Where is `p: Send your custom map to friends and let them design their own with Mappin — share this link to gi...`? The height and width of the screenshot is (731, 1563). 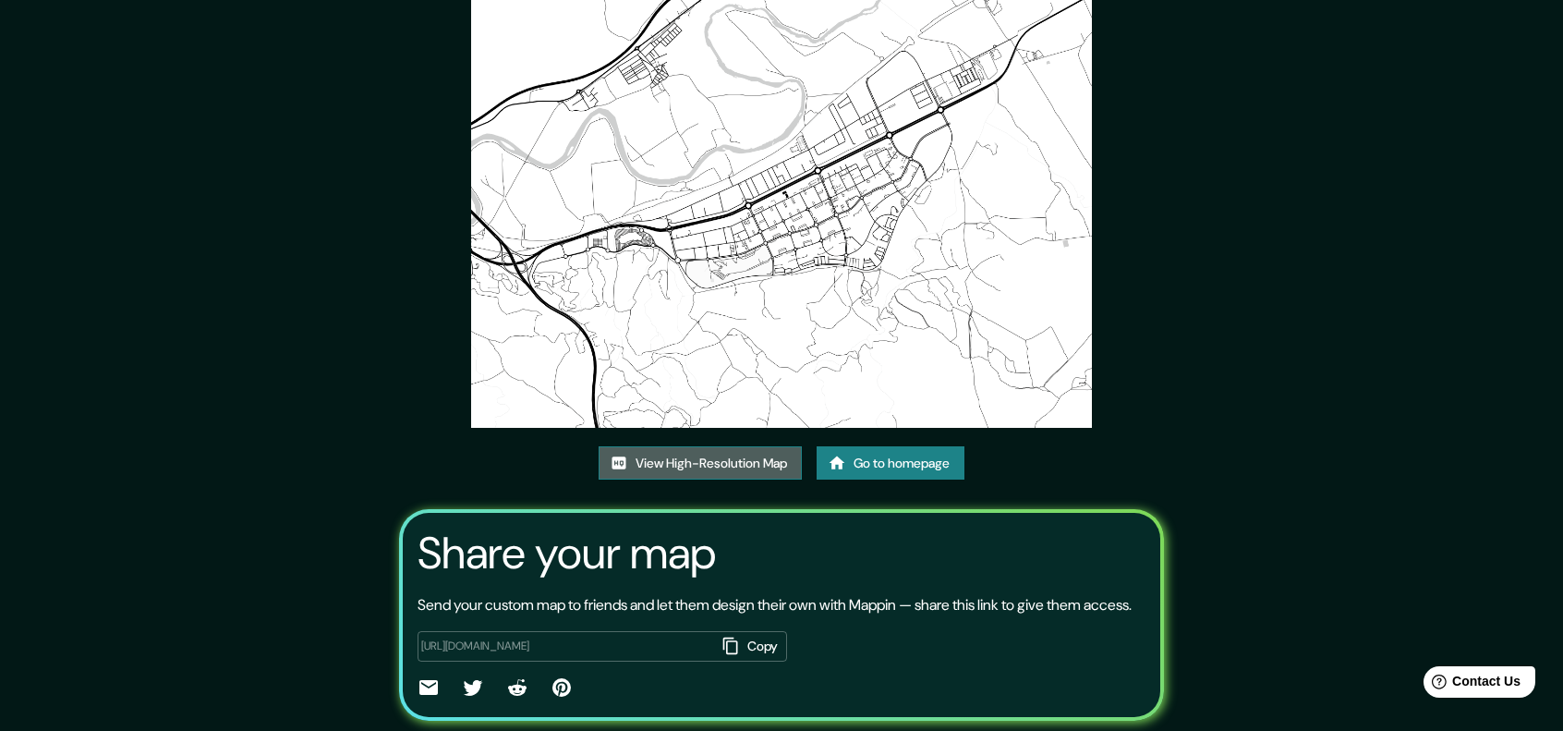 p: Send your custom map to friends and let them design their own with Mappin — share this link to gi... is located at coordinates (774, 605).